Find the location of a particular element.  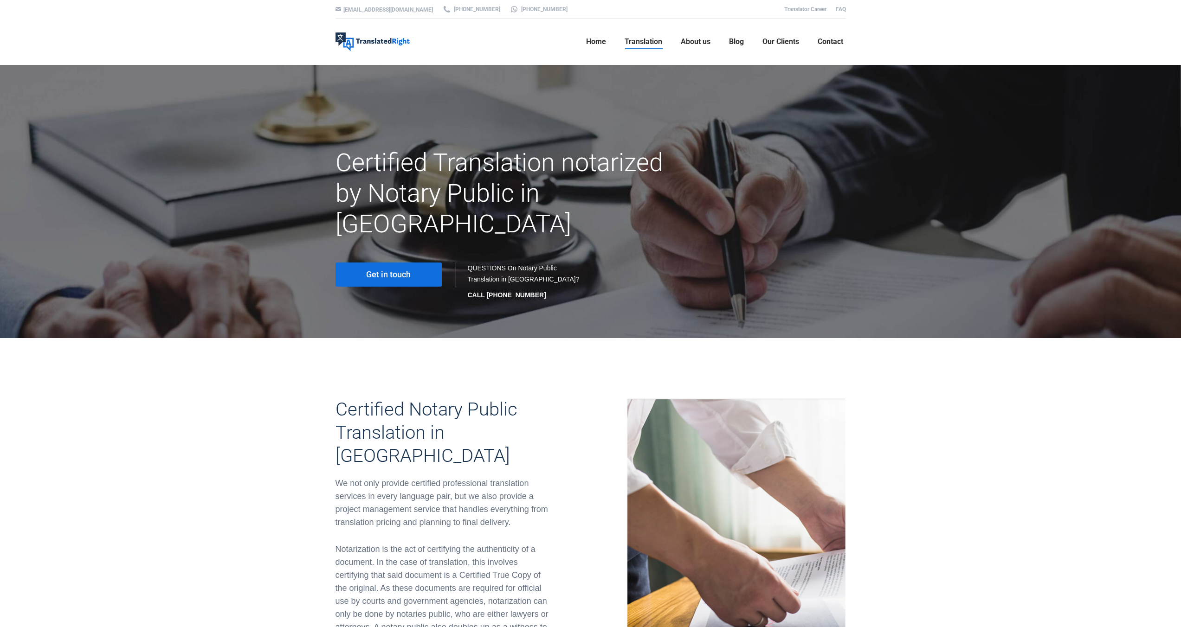

a: About us is located at coordinates (695, 42).